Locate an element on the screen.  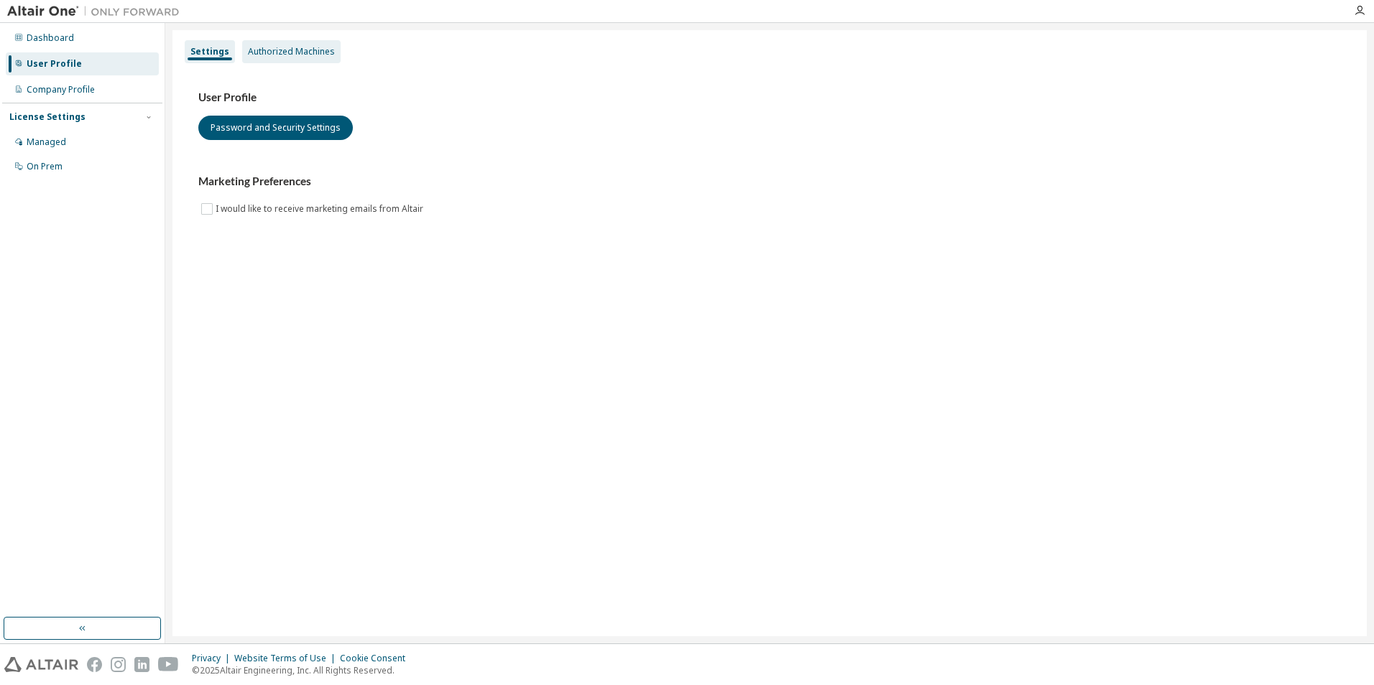
div: Managed is located at coordinates (46, 142).